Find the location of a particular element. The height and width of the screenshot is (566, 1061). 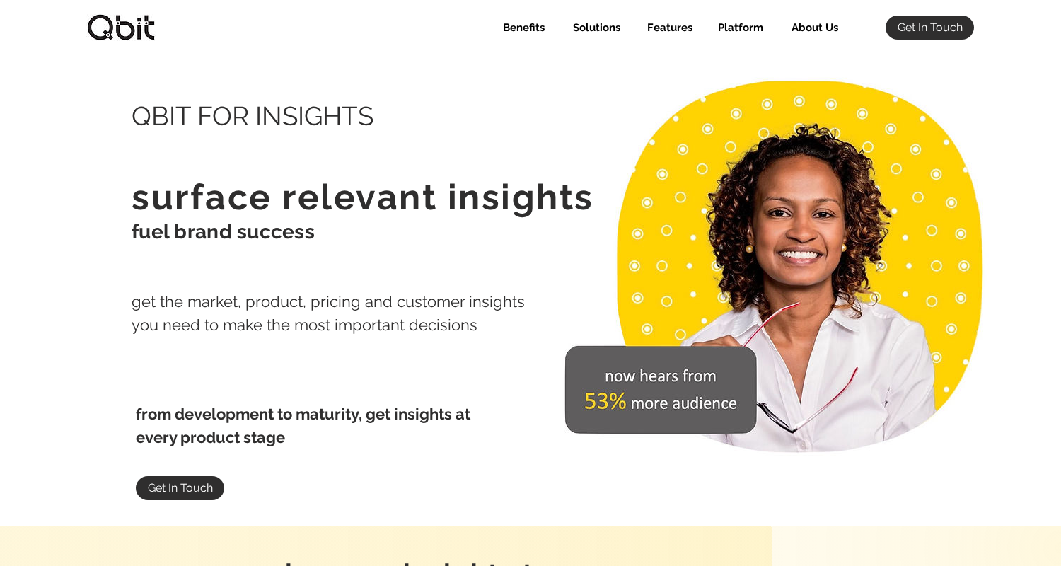

span: QBIT FOR INSIGHTS is located at coordinates (253, 116).